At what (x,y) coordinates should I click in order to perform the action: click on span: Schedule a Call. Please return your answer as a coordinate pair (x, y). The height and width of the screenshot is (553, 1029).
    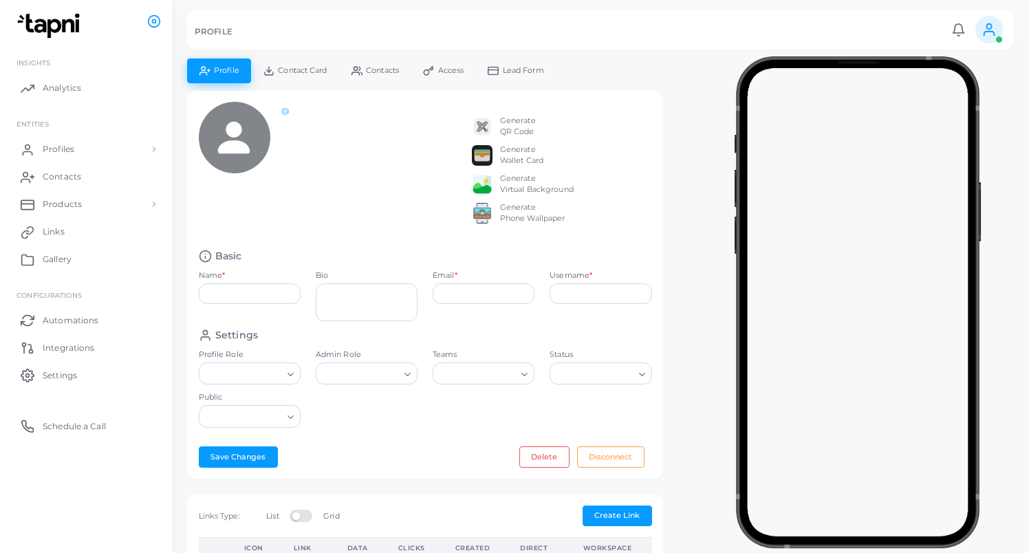
    Looking at the image, I should click on (74, 426).